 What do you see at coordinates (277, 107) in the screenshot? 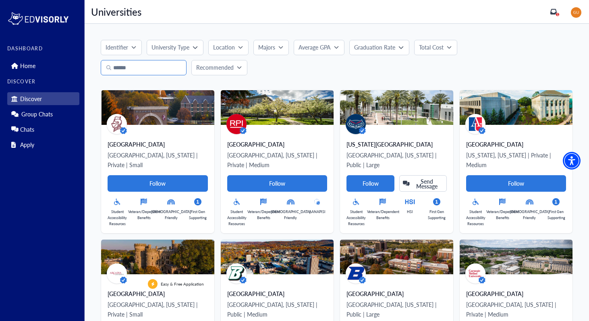
I see `img: A sunny campus scene featuring blooming trees with white flowers, green grass, and a historic bri...` at bounding box center [277, 107].